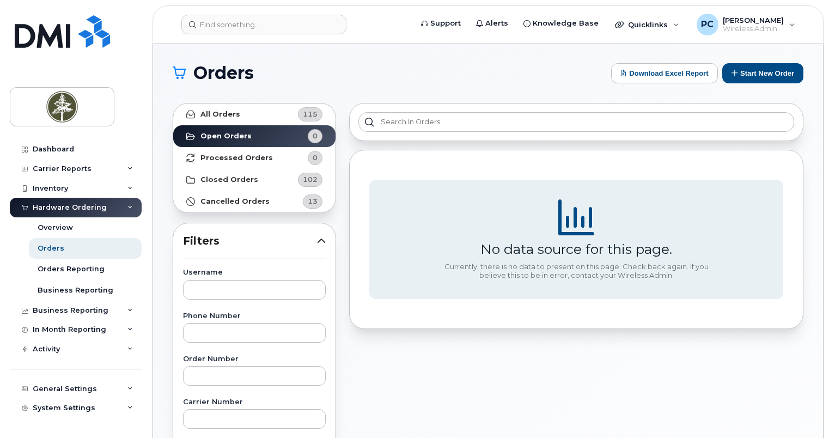  I want to click on a: Download Excel Report, so click(664, 73).